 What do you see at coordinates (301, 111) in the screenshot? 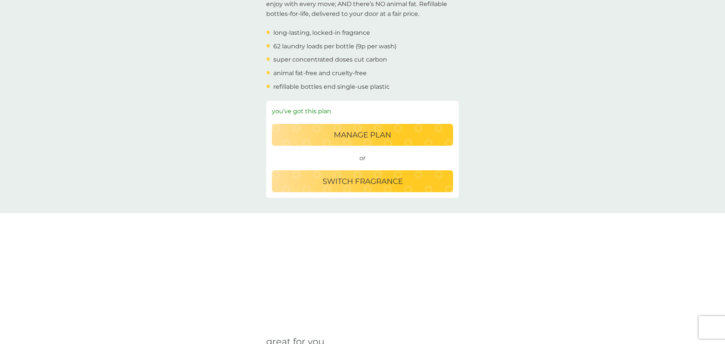
I see `p: you’ve got this plan` at bounding box center [301, 111].